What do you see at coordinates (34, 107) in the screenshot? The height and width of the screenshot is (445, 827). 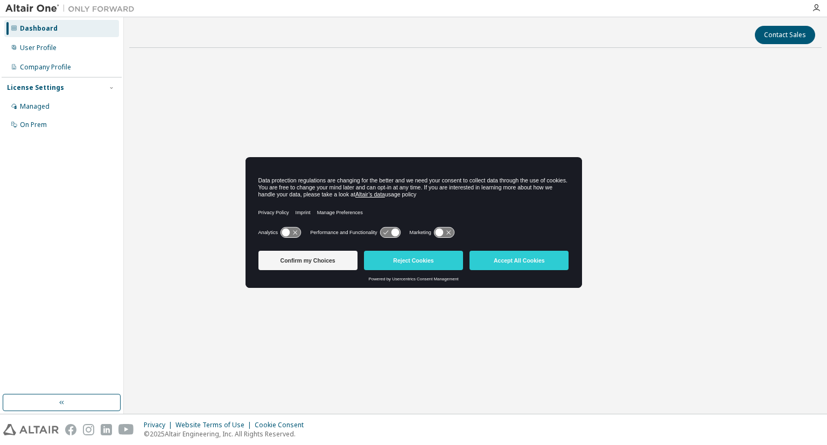 I see `div: Managed` at bounding box center [34, 107].